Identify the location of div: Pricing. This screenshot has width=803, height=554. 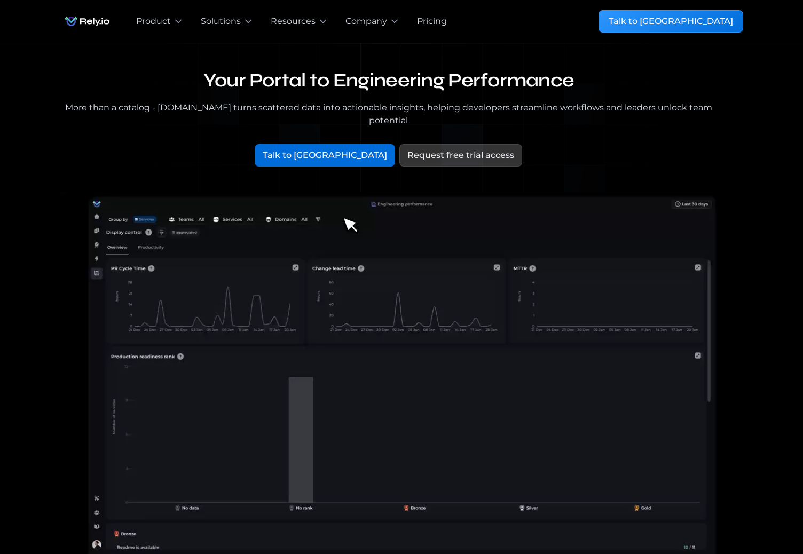
(432, 21).